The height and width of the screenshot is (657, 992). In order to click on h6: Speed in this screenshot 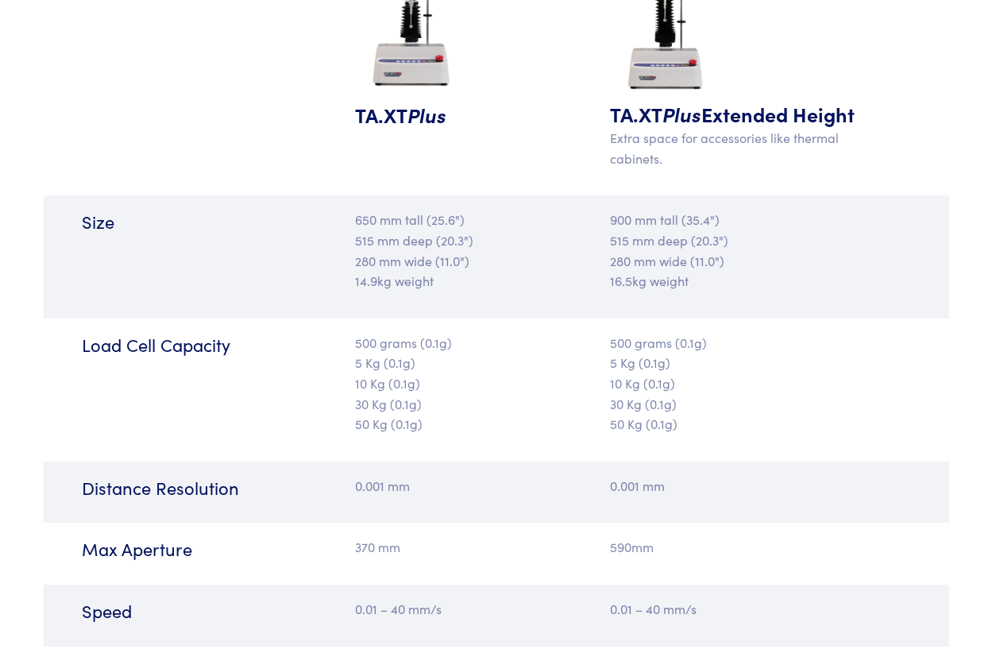, I will do `click(209, 611)`.